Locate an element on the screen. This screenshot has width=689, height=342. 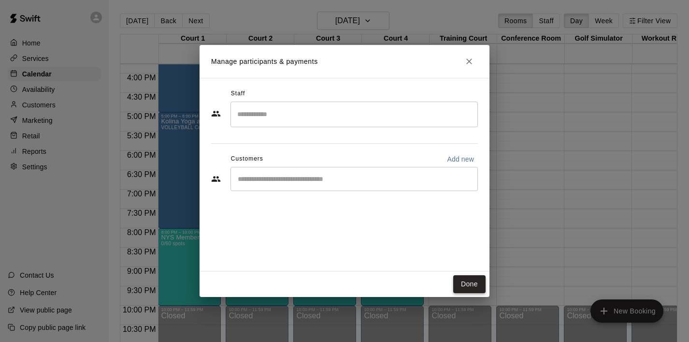
button: Close is located at coordinates (469, 61).